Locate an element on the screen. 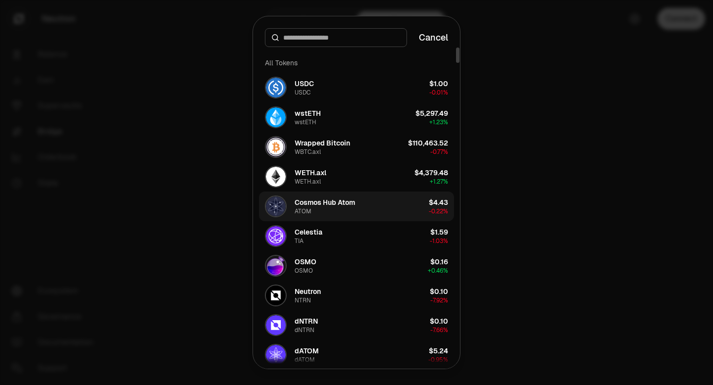 This screenshot has width=713, height=385. div: WBTC.axl is located at coordinates (307, 152).